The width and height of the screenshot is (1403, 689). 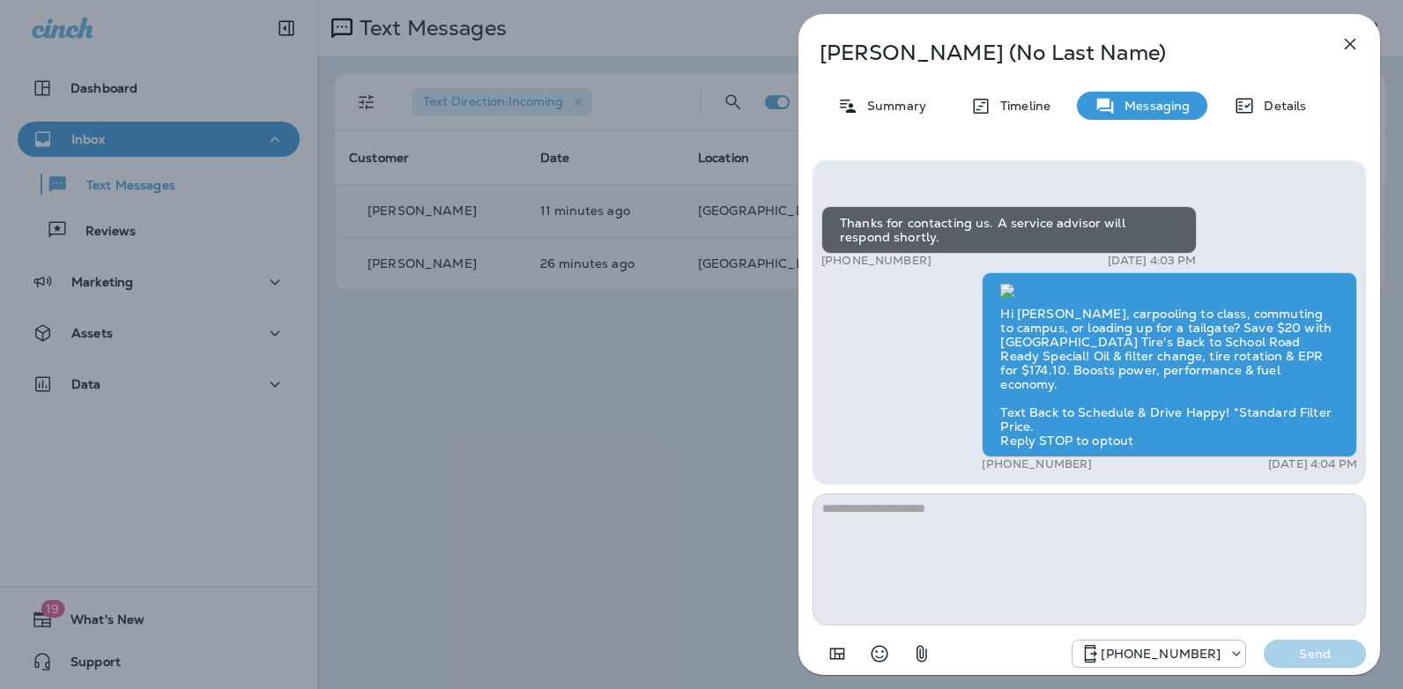 What do you see at coordinates (892, 106) in the screenshot?
I see `p: Summary` at bounding box center [892, 106].